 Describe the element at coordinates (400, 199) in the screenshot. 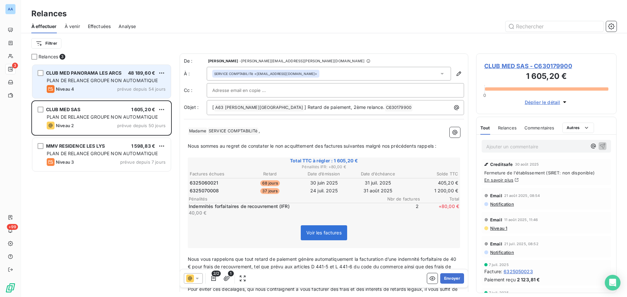

I see `span: Nbr de factures` at that location.